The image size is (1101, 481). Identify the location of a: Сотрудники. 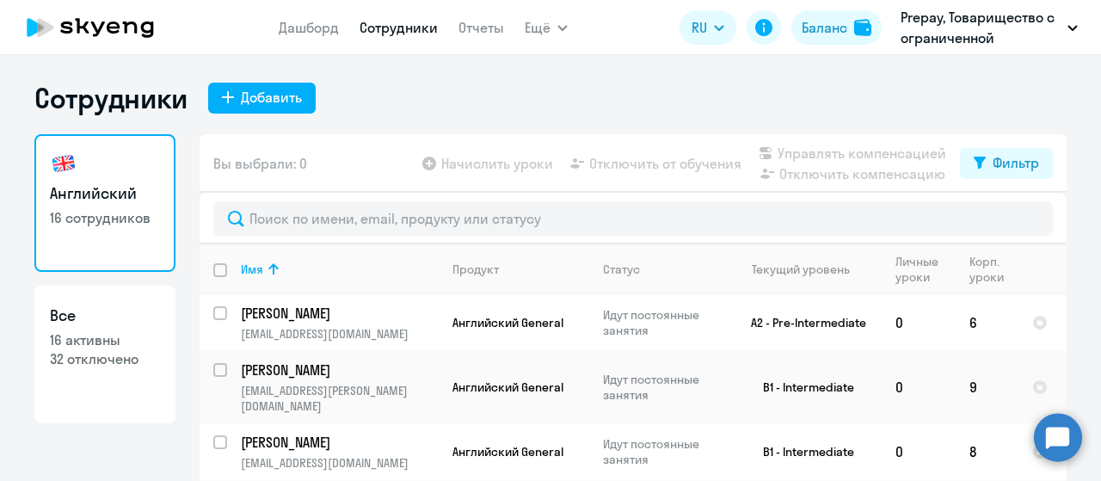
(398, 28).